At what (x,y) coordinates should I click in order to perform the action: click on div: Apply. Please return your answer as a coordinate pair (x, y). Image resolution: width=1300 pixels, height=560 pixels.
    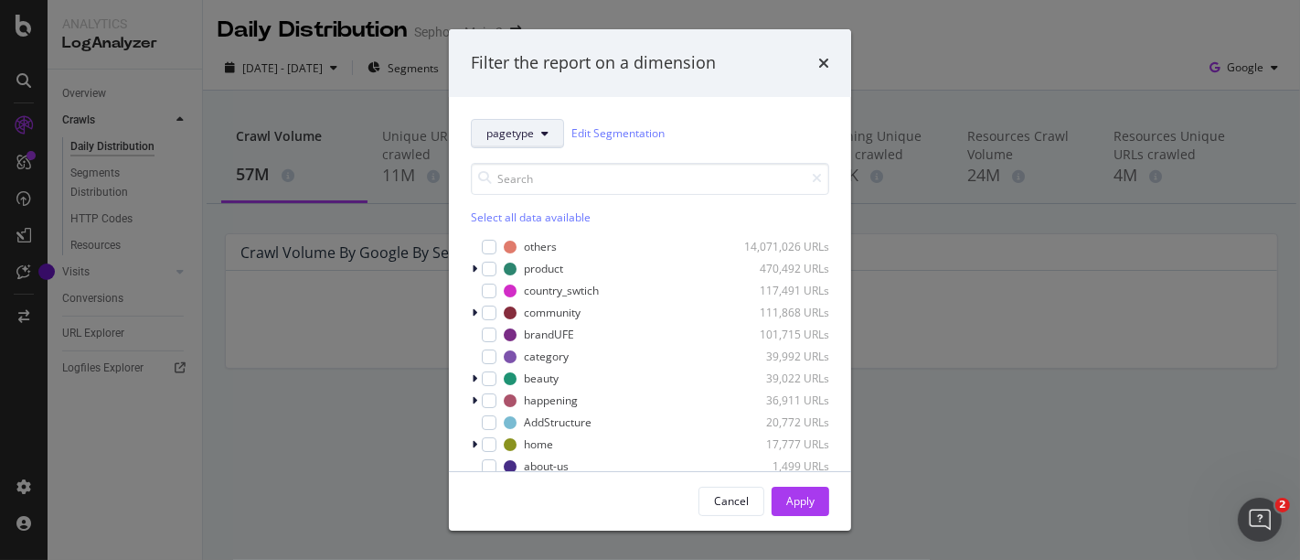
    Looking at the image, I should click on (800, 500).